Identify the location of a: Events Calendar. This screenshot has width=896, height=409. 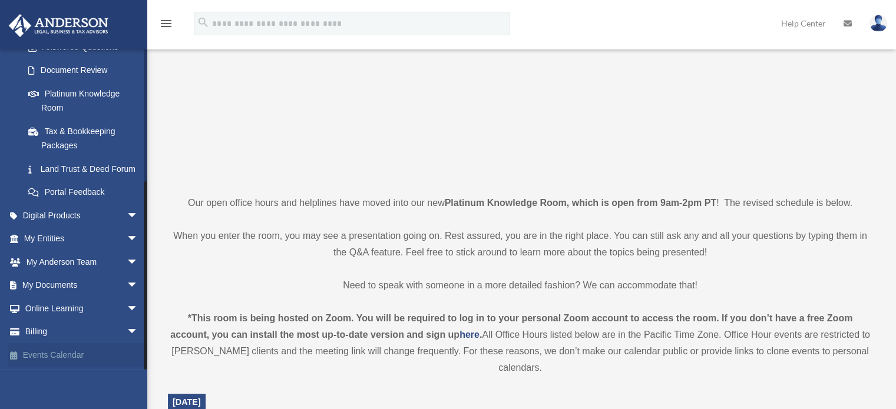
(82, 355).